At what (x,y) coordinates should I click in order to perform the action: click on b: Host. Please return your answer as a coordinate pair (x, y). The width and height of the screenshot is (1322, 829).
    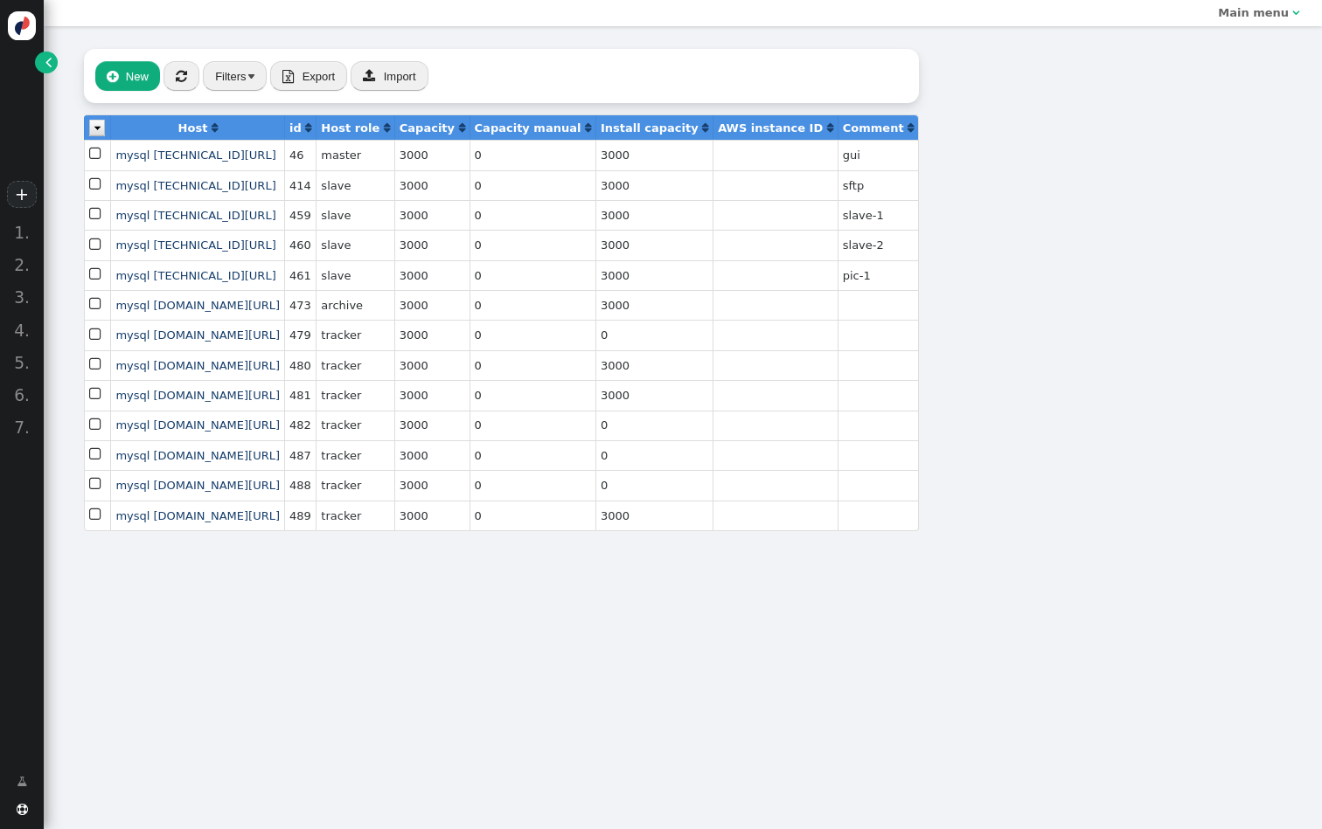
    Looking at the image, I should click on (193, 128).